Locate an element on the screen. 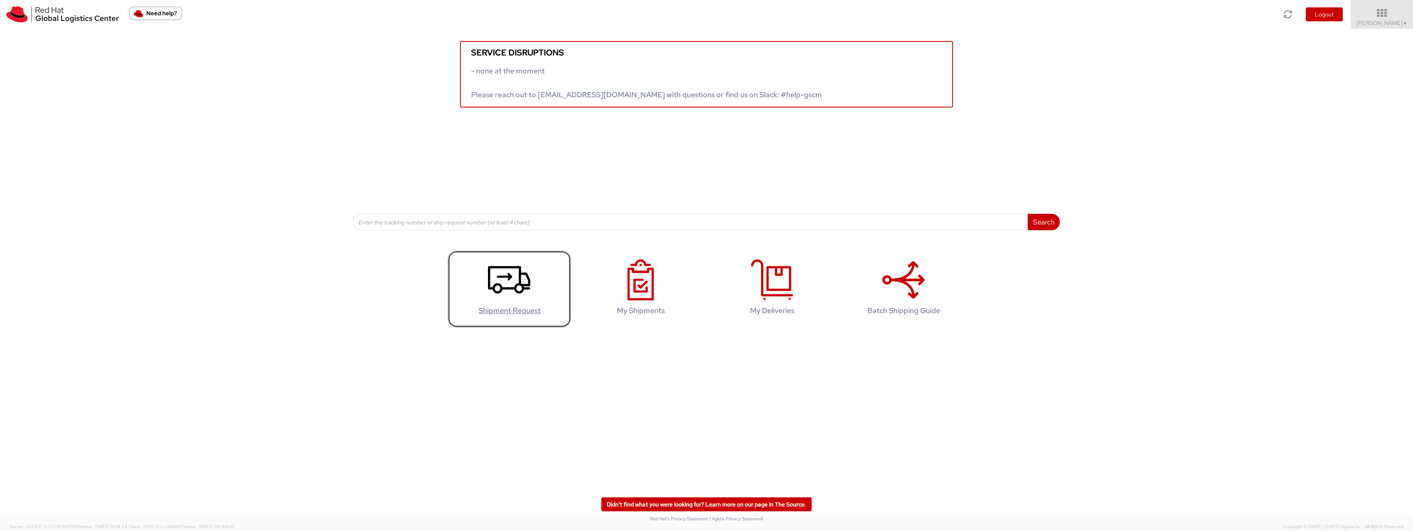  a: Shipment Request is located at coordinates (509, 289).